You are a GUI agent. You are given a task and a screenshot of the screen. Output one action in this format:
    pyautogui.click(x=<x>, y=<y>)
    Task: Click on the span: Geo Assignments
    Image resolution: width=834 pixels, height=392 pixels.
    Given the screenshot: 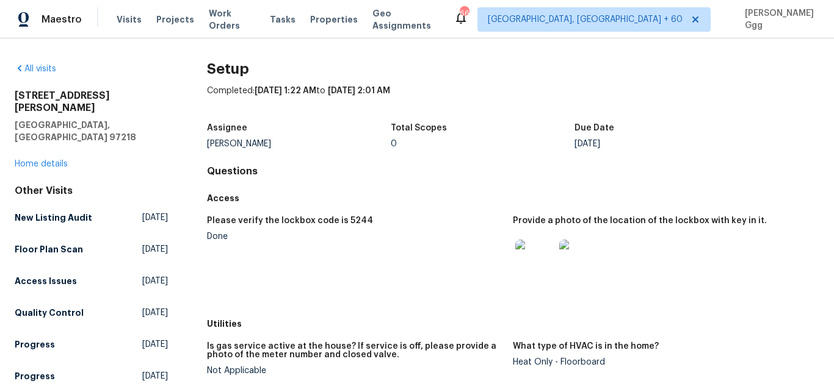 What is the action you would take?
    pyautogui.click(x=405, y=20)
    